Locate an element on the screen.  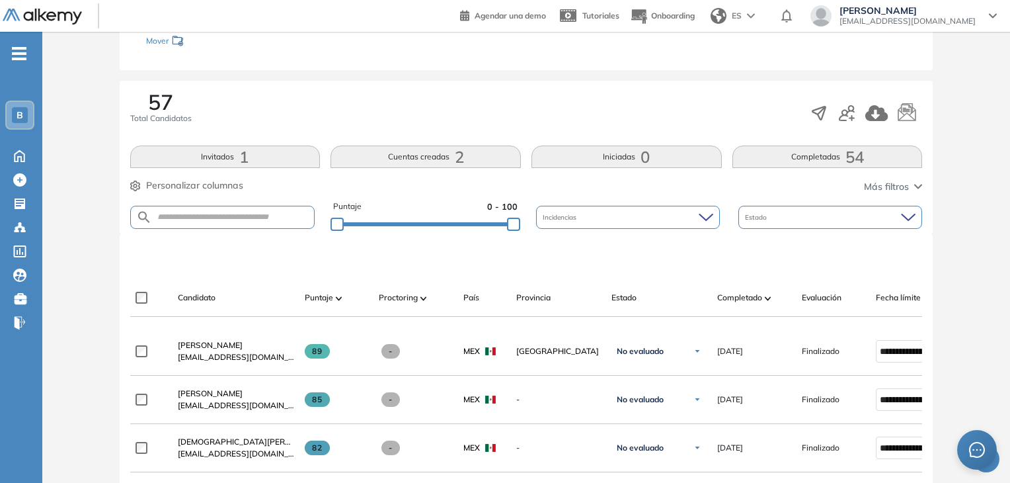
img: SEARCH_ALT is located at coordinates (144, 217).